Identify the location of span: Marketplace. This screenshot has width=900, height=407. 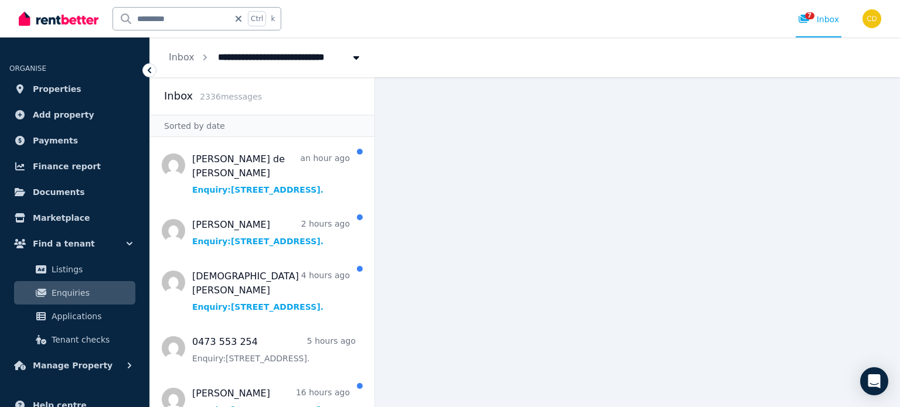
(61, 218).